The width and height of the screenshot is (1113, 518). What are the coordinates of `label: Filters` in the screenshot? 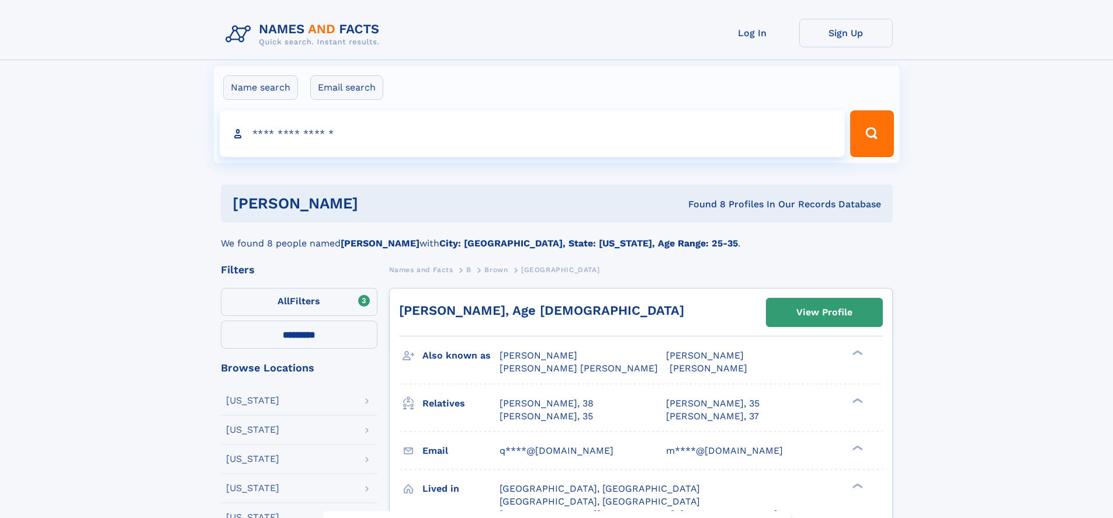 It's located at (299, 302).